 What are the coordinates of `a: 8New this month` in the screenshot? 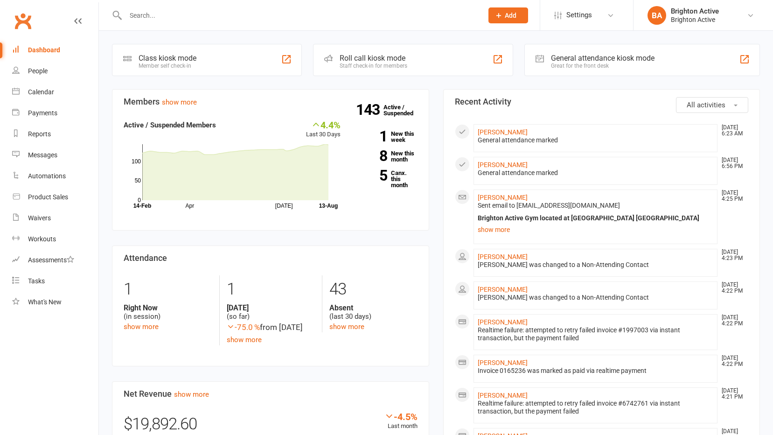 It's located at (386, 156).